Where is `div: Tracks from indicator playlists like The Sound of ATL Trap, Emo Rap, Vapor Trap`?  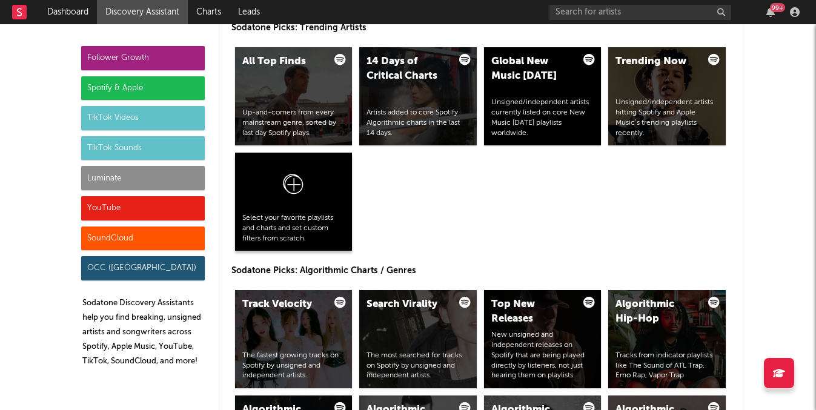
div: Tracks from indicator playlists like The Sound of ATL Trap, Emo Rap, Vapor Trap is located at coordinates (667, 366).